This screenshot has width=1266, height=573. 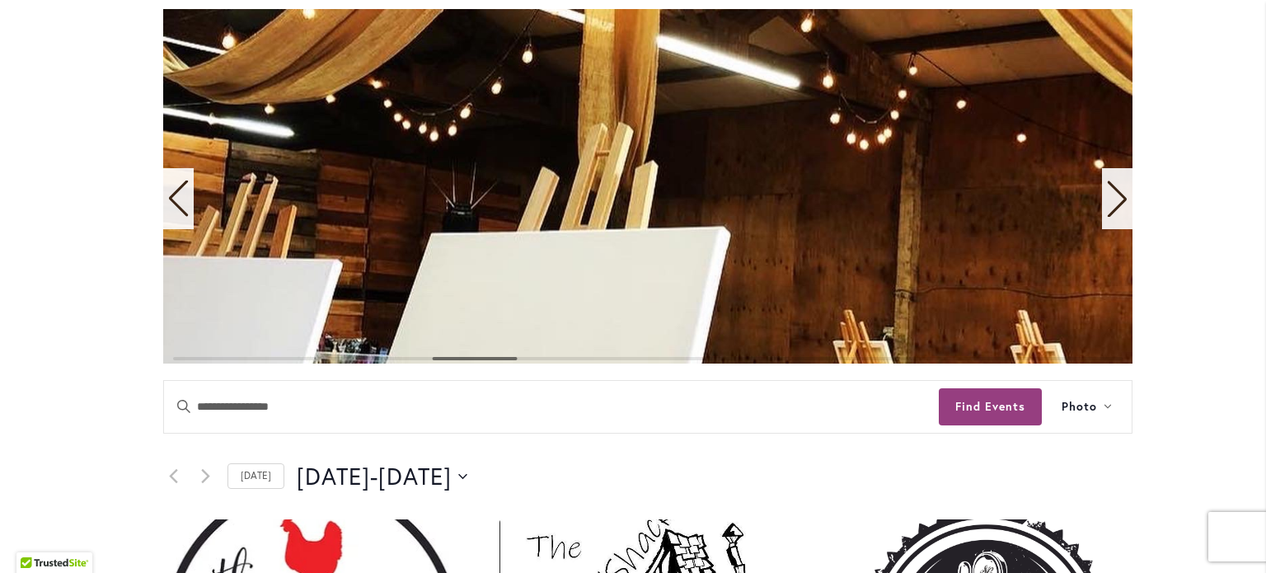 What do you see at coordinates (990, 406) in the screenshot?
I see `button: Find Events` at bounding box center [990, 406].